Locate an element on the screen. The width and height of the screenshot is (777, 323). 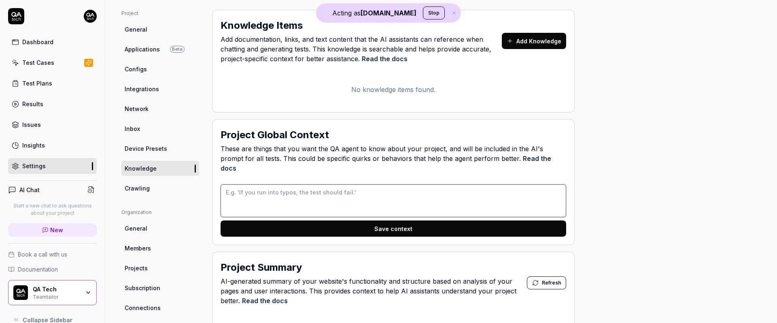
div: Test Cases is located at coordinates (38, 62).